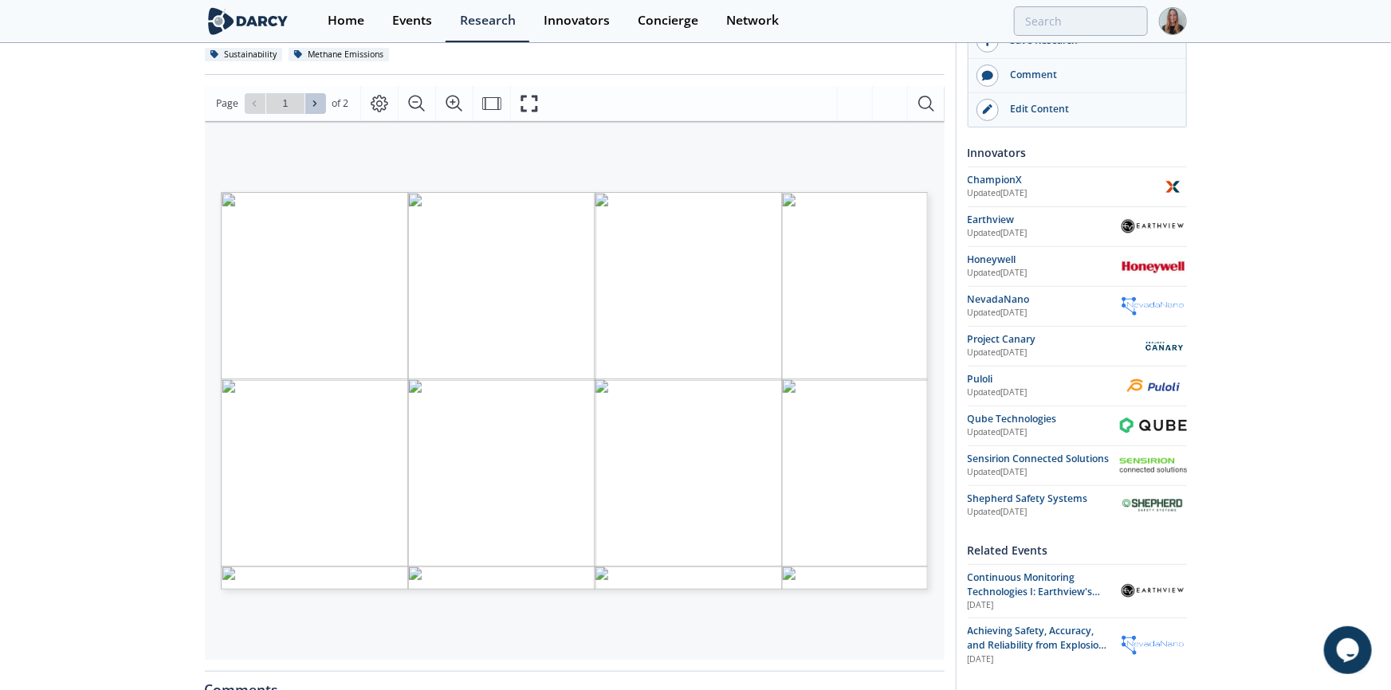 Image resolution: width=1391 pixels, height=690 pixels. What do you see at coordinates (488, 21) in the screenshot?
I see `div: Research` at bounding box center [488, 21].